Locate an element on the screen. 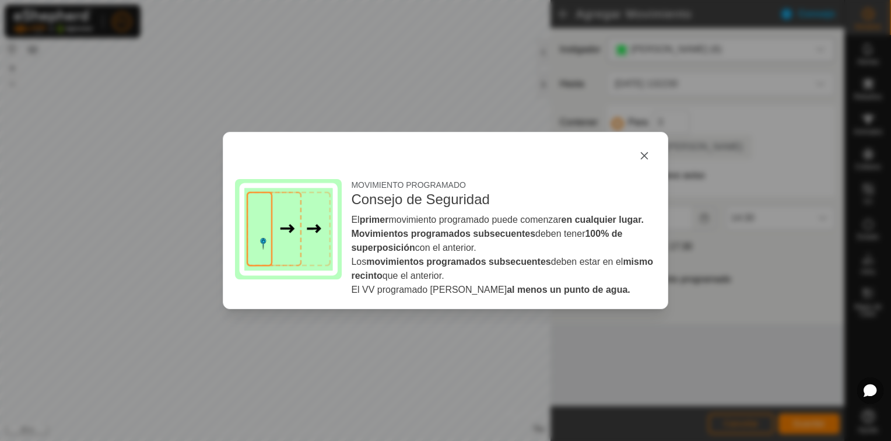  strong: movimientos programados subsecuentes is located at coordinates (458, 261).